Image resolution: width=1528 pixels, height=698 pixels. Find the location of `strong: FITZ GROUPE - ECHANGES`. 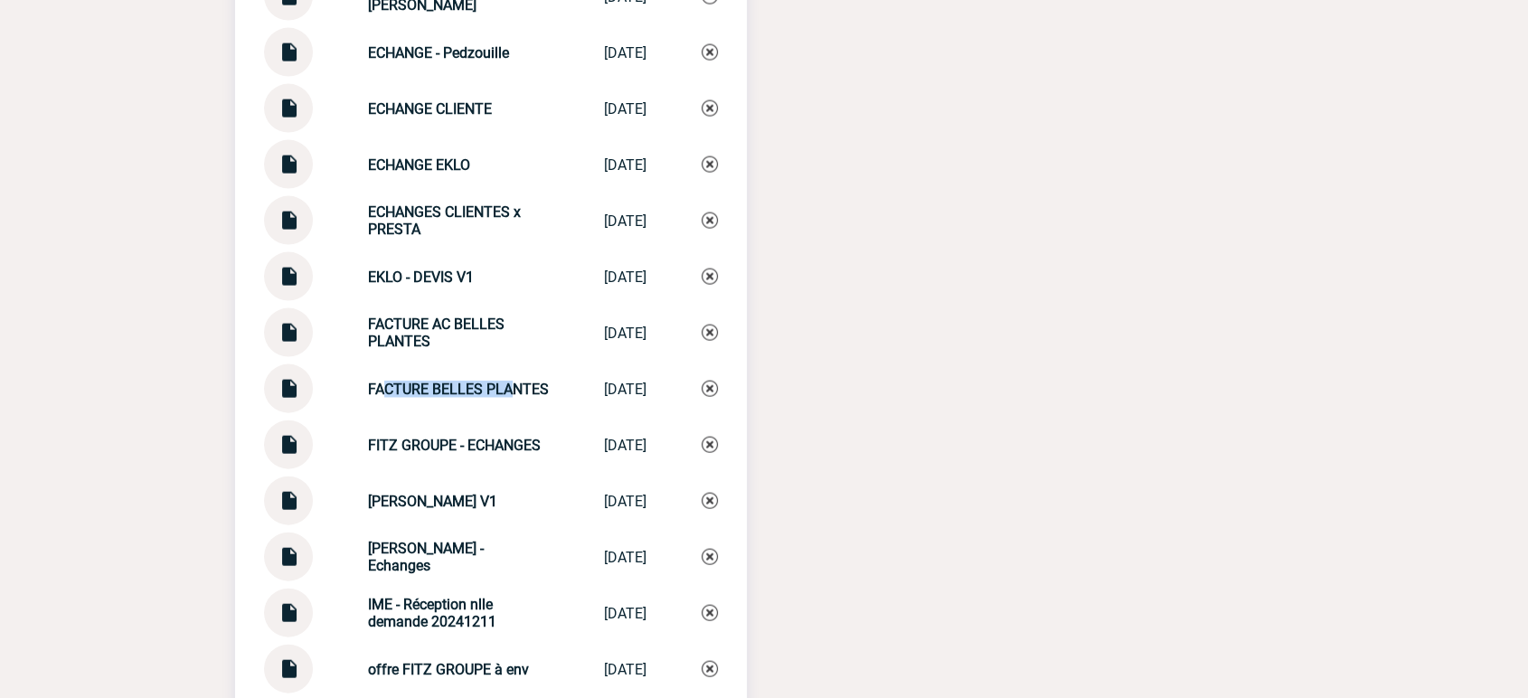

strong: FITZ GROUPE - ECHANGES is located at coordinates (454, 445).